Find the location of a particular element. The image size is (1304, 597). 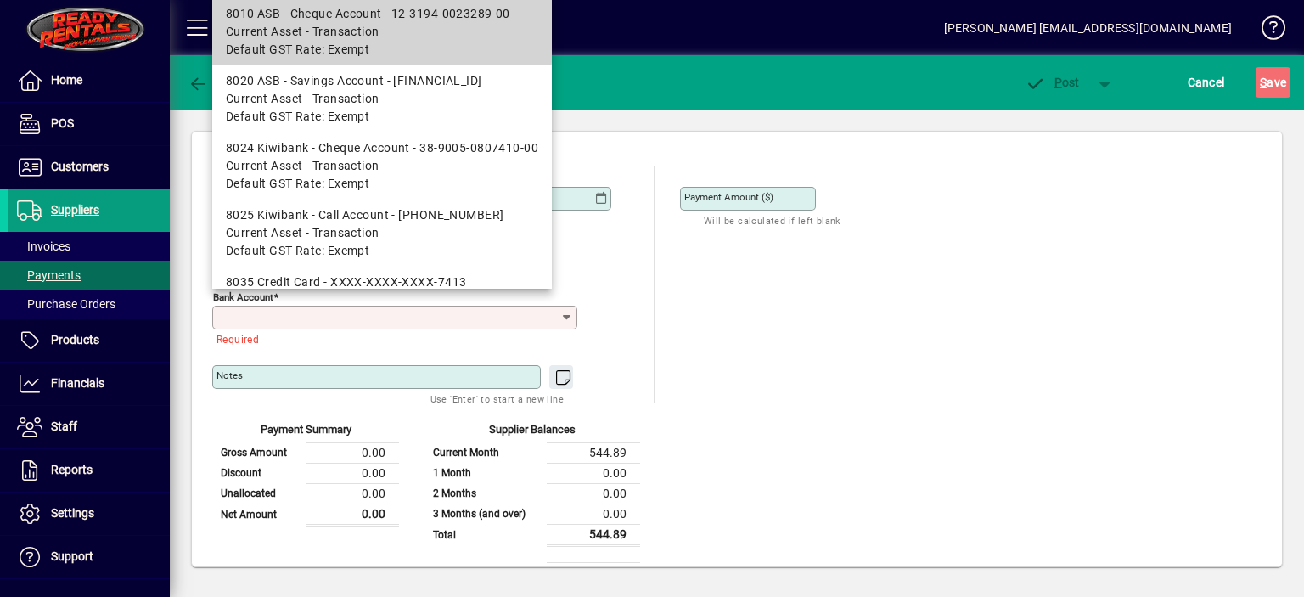

td: Current Month is located at coordinates (486, 453).